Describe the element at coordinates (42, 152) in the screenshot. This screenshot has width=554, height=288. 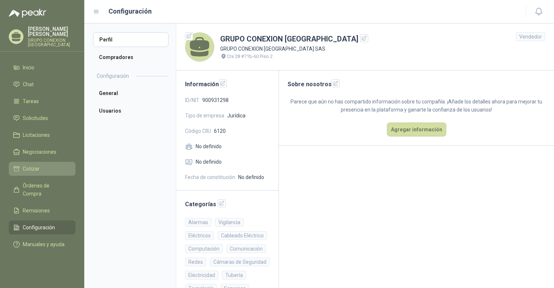
I see `a: Negociaciones` at that location.